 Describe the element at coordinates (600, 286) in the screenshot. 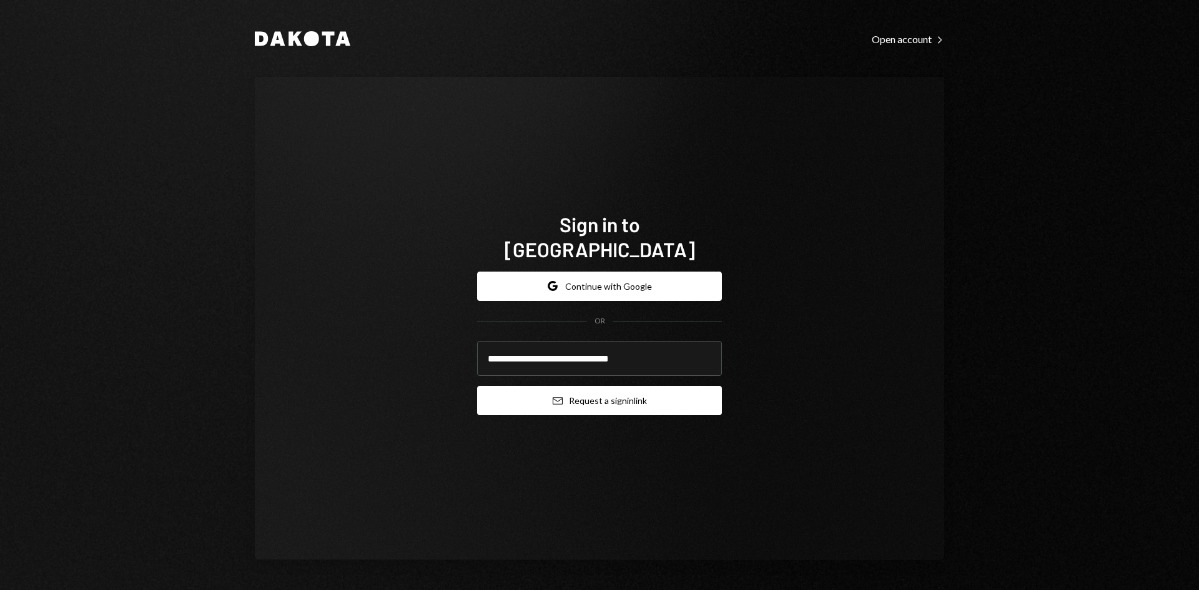

I see `button: Continue with Google` at that location.